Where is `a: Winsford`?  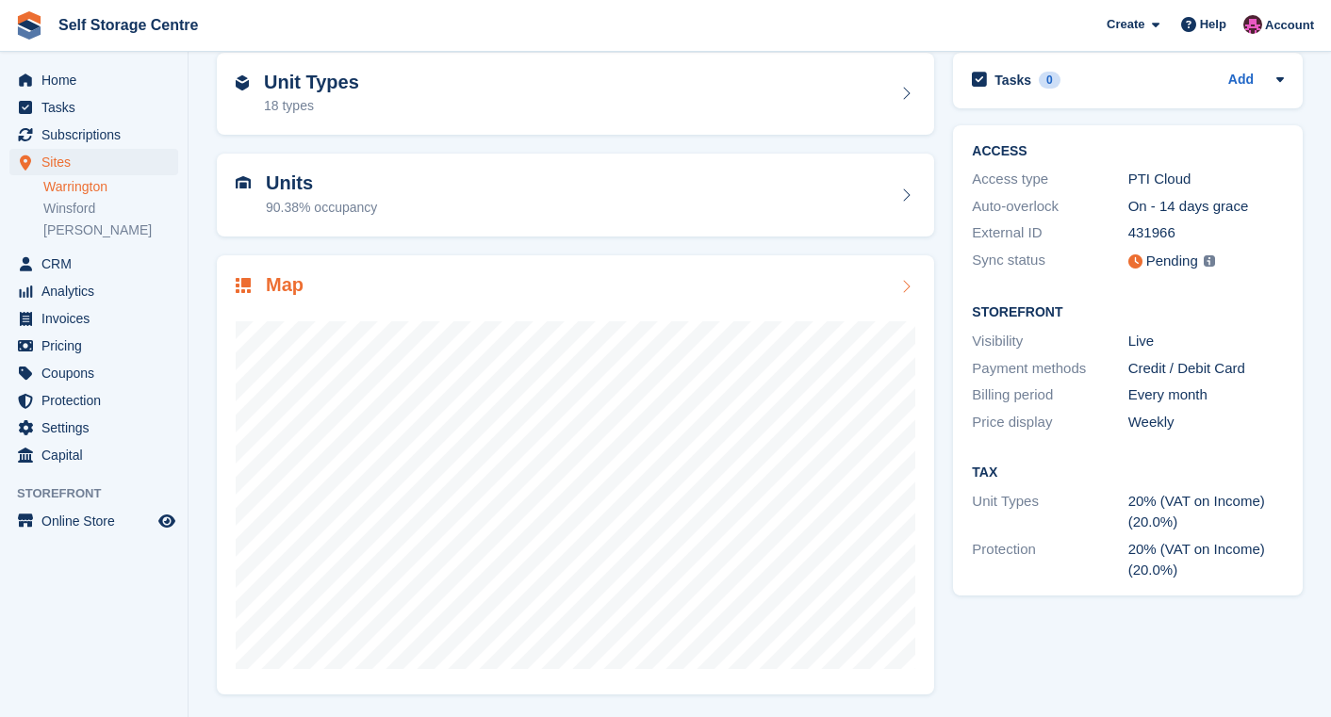
a: Winsford is located at coordinates (110, 208).